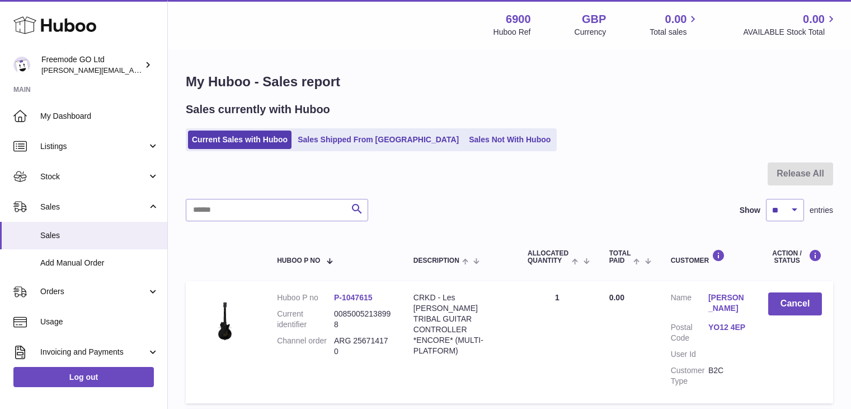  Describe the element at coordinates (306, 319) in the screenshot. I see `dt: Current identifier` at that location.